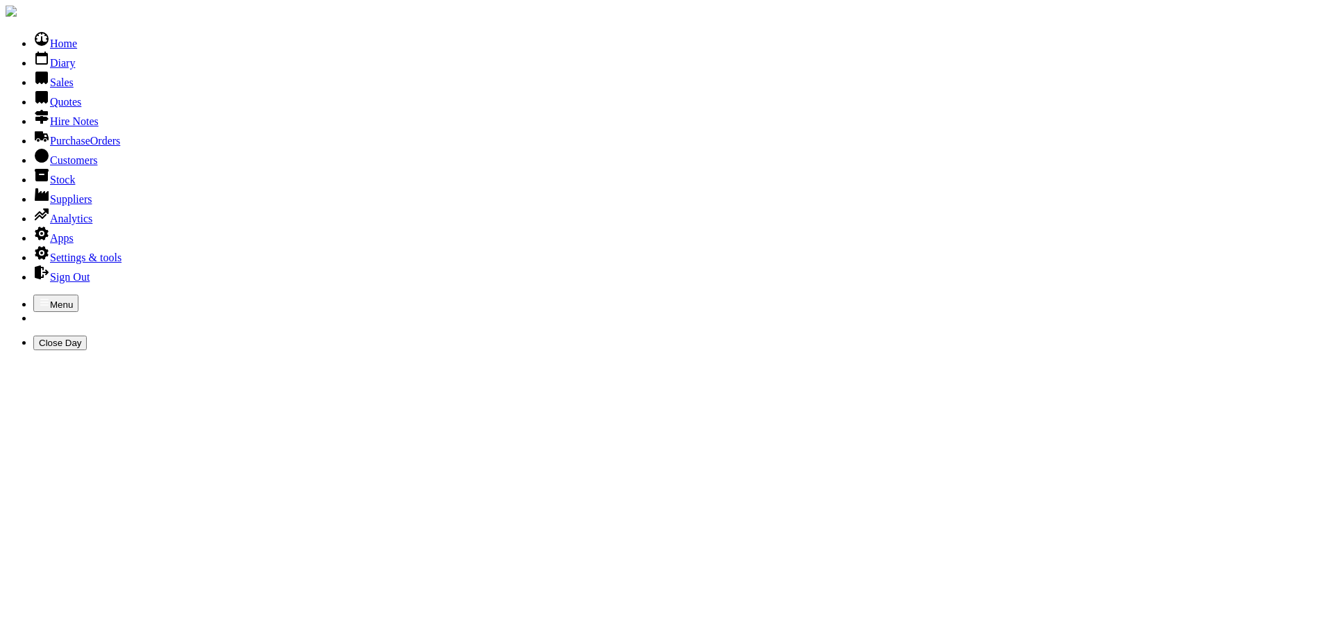 This screenshot has width=1333, height=633. I want to click on img: companylogo.jpg, so click(11, 11).